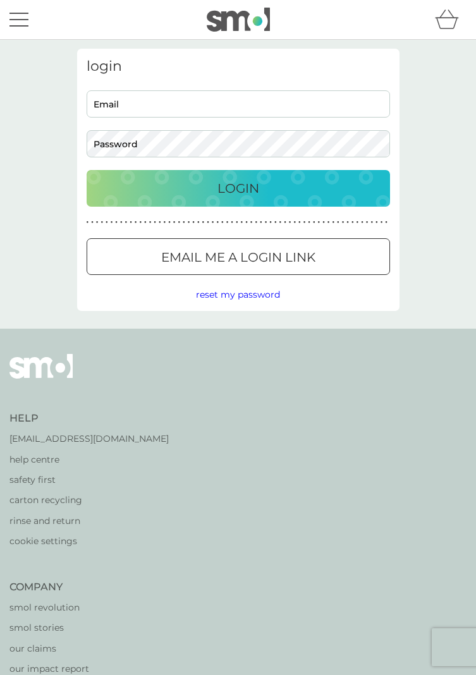 This screenshot has height=675, width=476. Describe the element at coordinates (238, 188) in the screenshot. I see `p: Login` at that location.